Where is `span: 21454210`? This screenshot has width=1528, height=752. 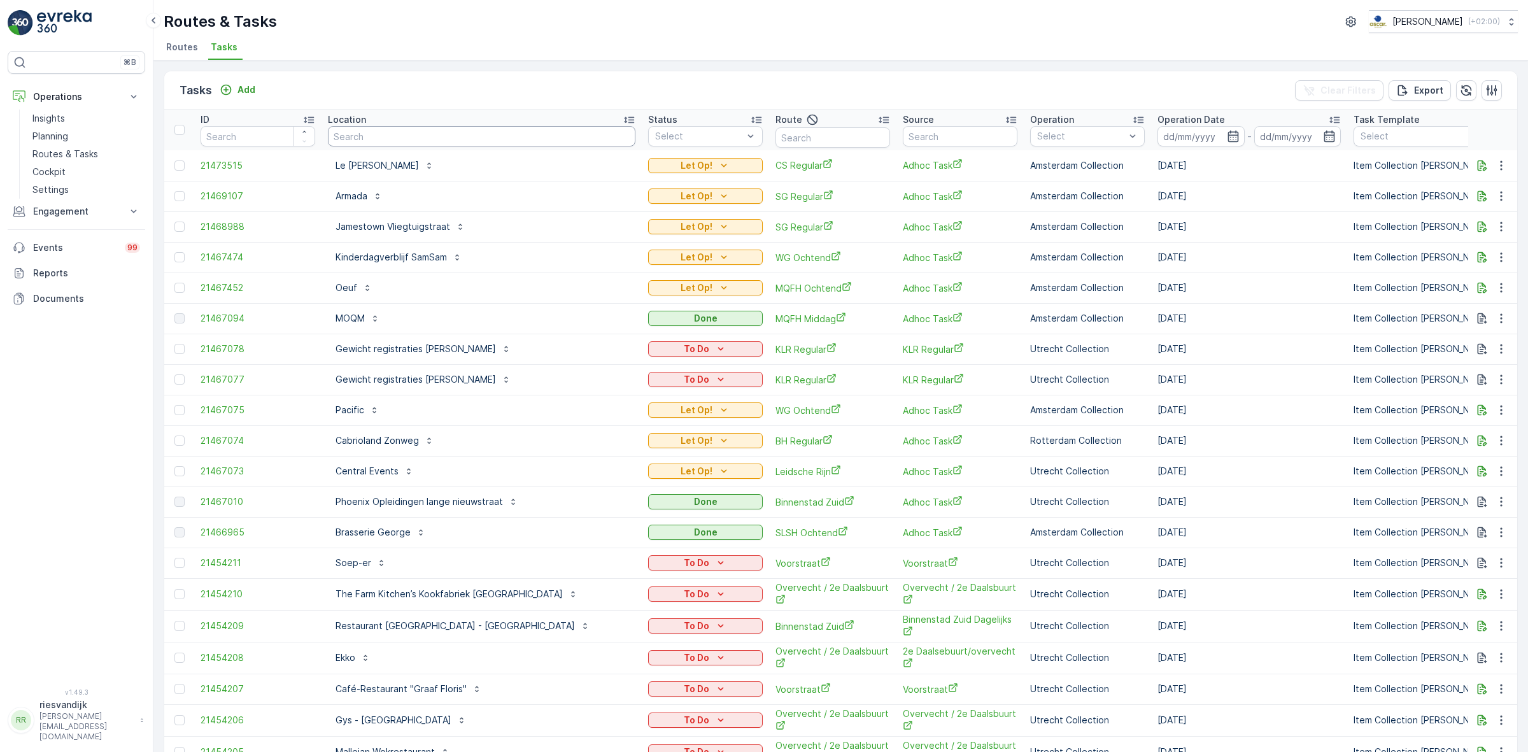 span: 21454210 is located at coordinates (258, 594).